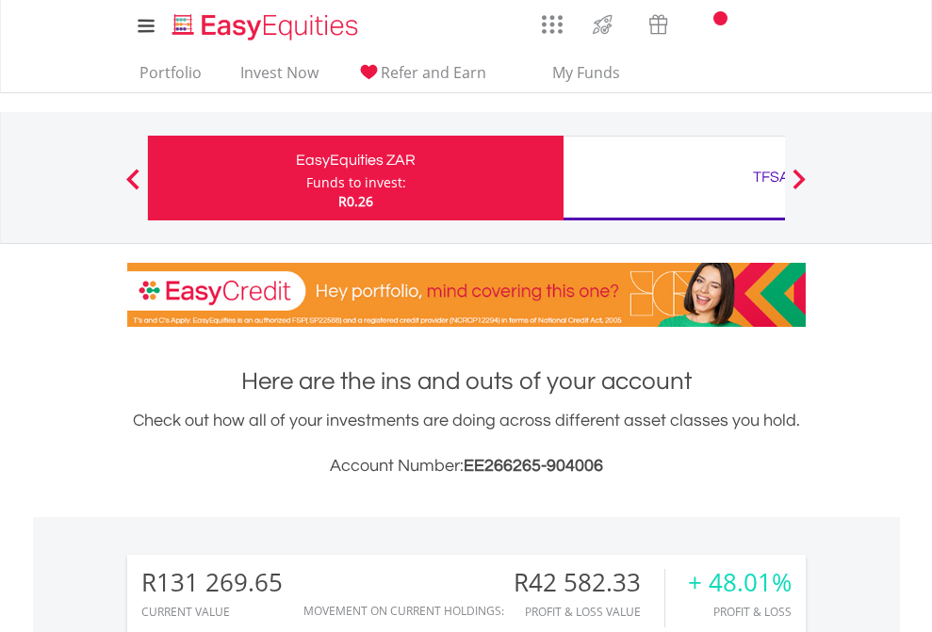  I want to click on img: grid-menu-icon.svg, so click(552, 25).